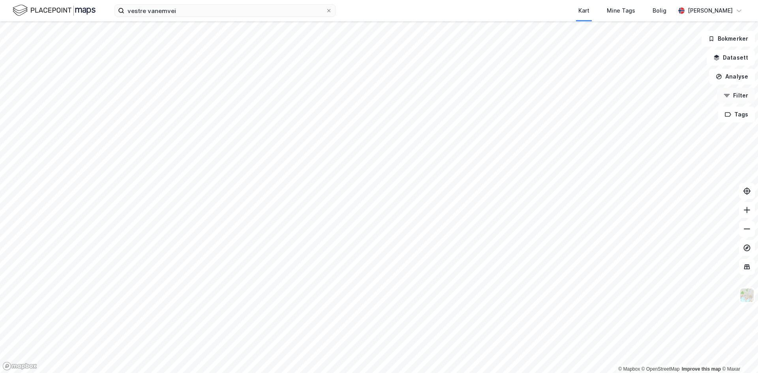 The width and height of the screenshot is (758, 373). Describe the element at coordinates (736, 96) in the screenshot. I see `button: Filter` at that location.